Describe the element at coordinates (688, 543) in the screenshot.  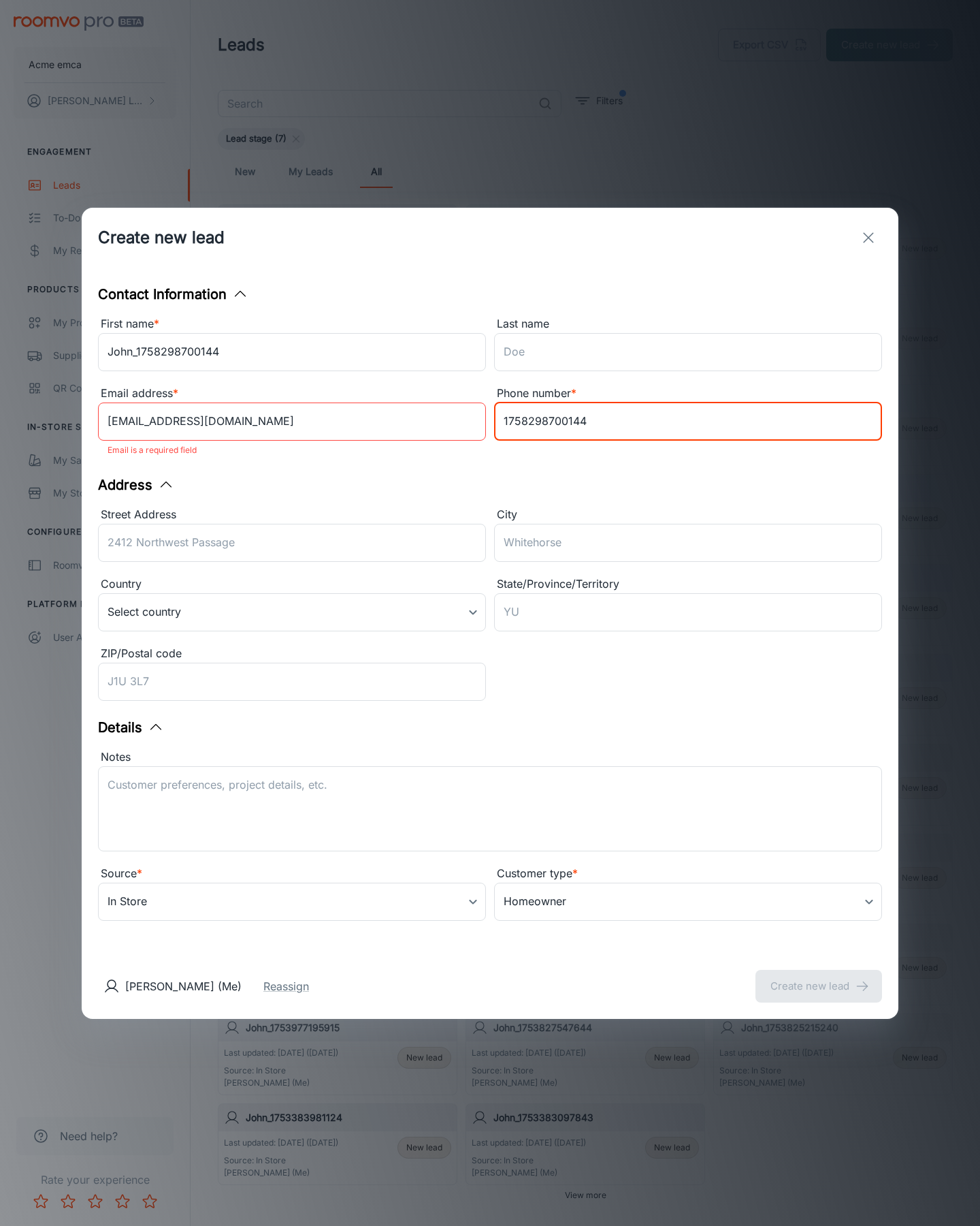
I see `input: Whitehorse` at that location.